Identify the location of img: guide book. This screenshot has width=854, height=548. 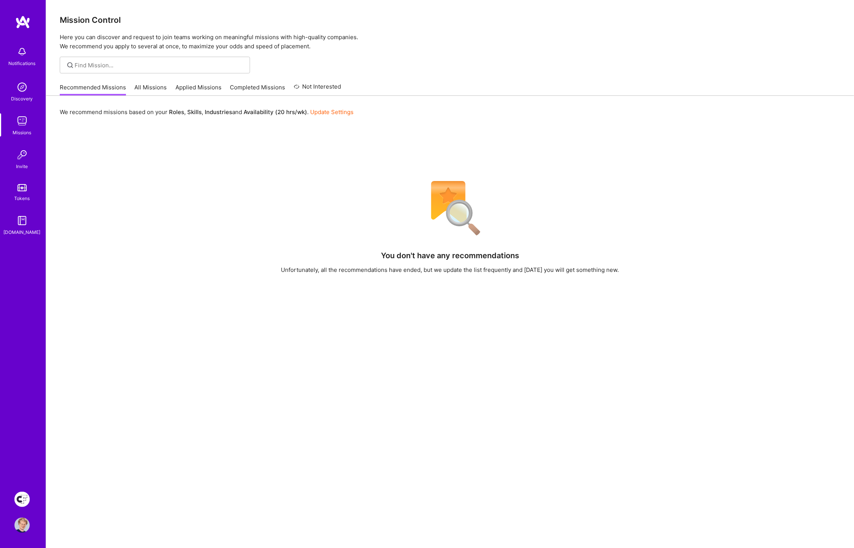
(22, 221).